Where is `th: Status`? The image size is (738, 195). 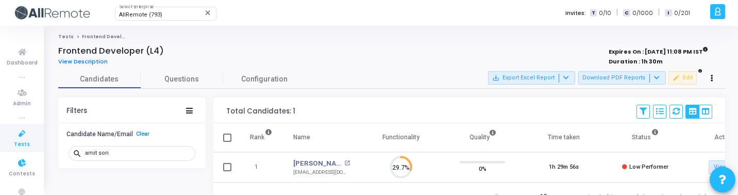
th: Status is located at coordinates (645, 138).